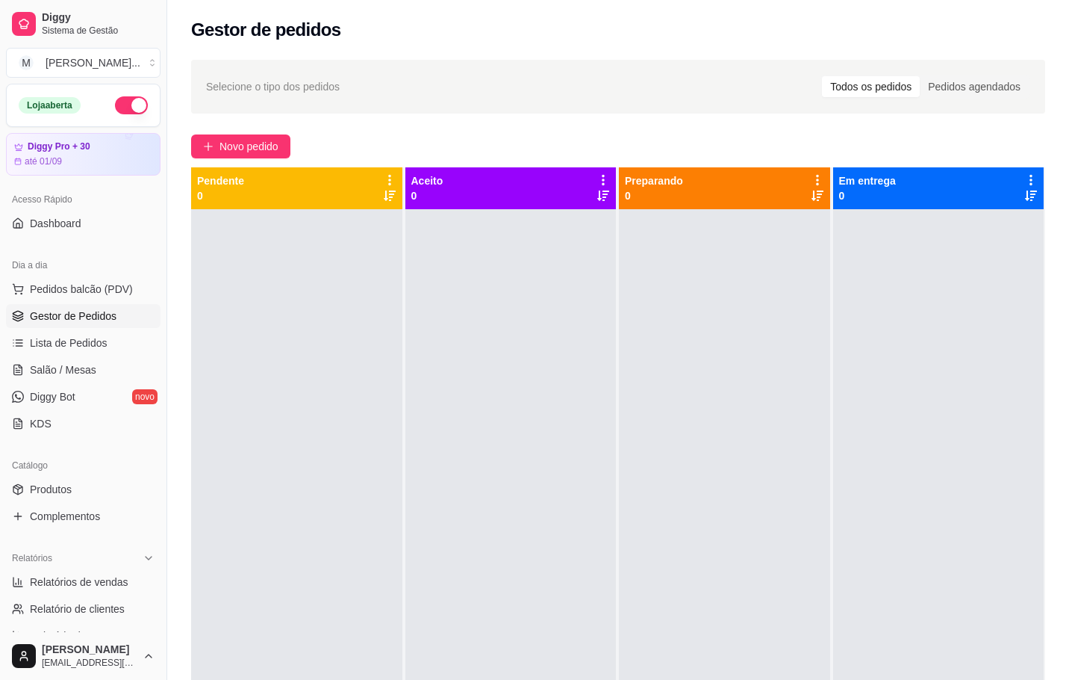  What do you see at coordinates (220, 181) in the screenshot?
I see `p: Pendente` at bounding box center [220, 181].